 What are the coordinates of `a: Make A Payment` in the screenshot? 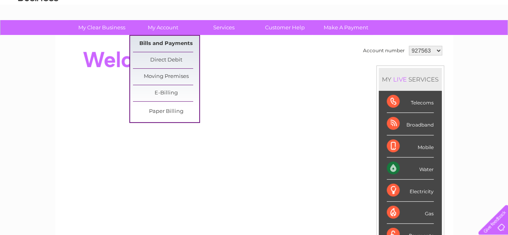 It's located at (346, 27).